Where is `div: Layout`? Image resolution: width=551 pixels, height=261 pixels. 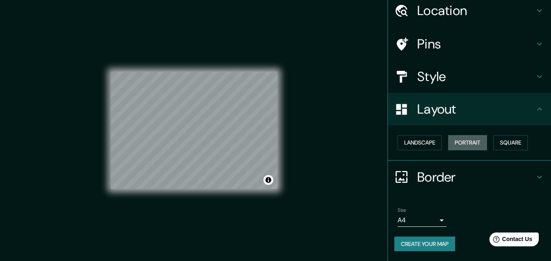
div: Layout is located at coordinates (469, 109).